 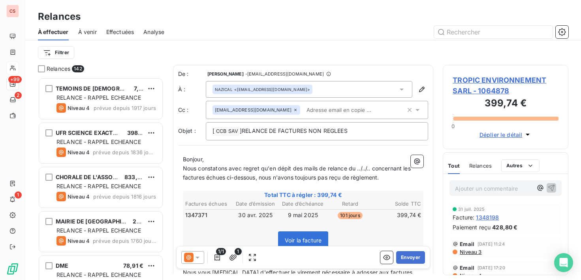 What do you see at coordinates (493, 32) in the screenshot?
I see `input: Rechercher` at bounding box center [493, 32].